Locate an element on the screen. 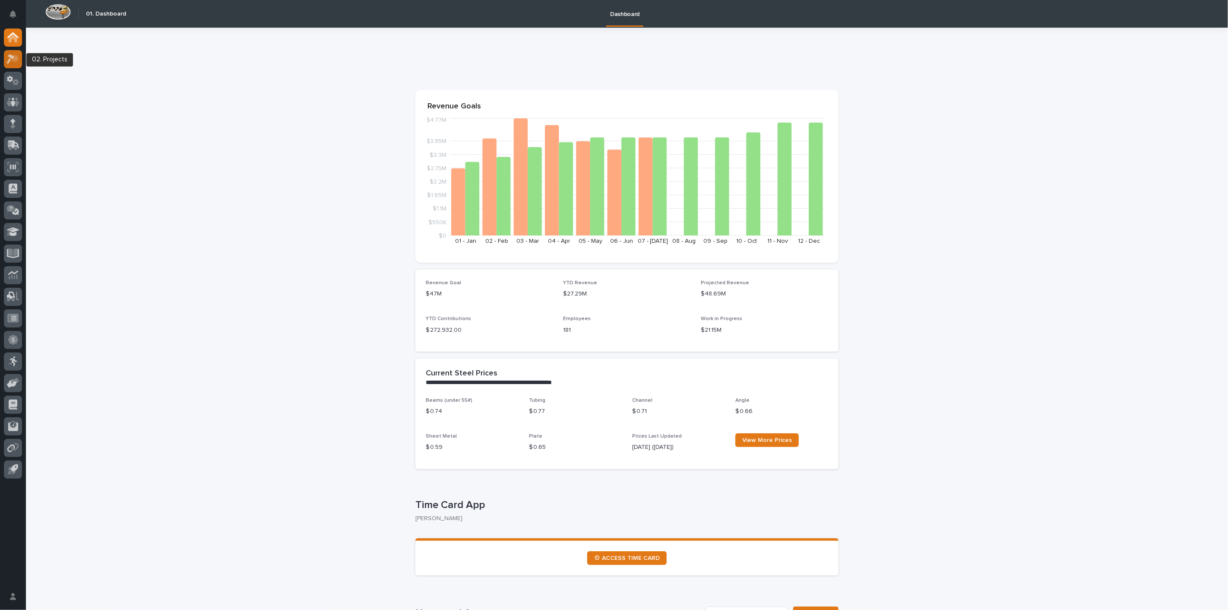 The height and width of the screenshot is (610, 1228). p: $47M is located at coordinates (489, 294).